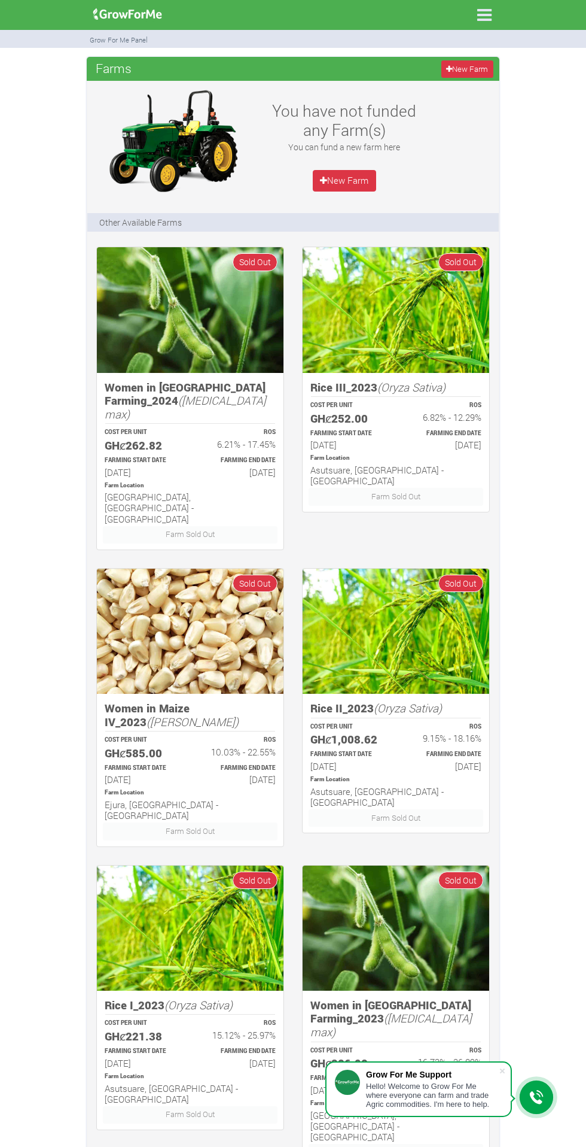  Describe the element at coordinates (396, 708) in the screenshot. I see `h5: Rice II_2023` at that location.